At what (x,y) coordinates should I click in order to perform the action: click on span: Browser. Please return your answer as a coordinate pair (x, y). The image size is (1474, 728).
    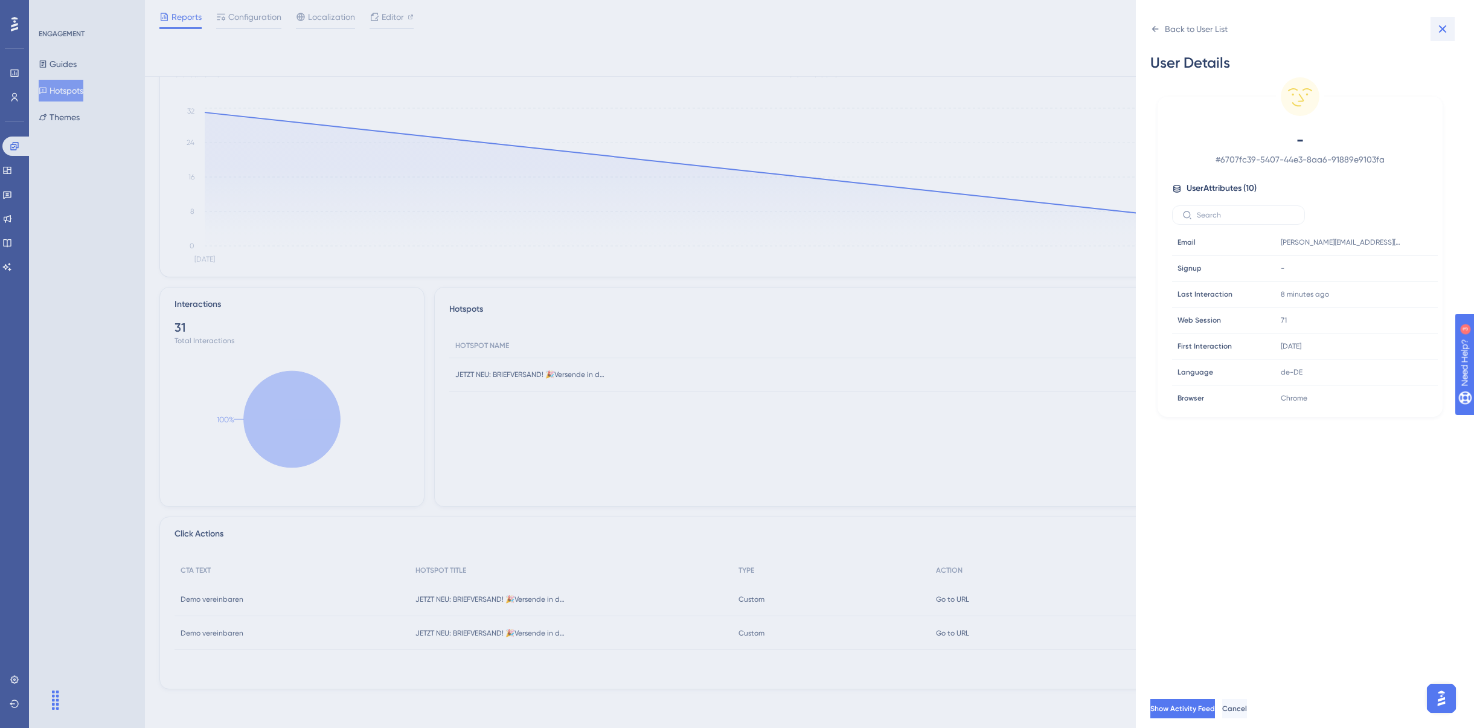
    Looking at the image, I should click on (1191, 398).